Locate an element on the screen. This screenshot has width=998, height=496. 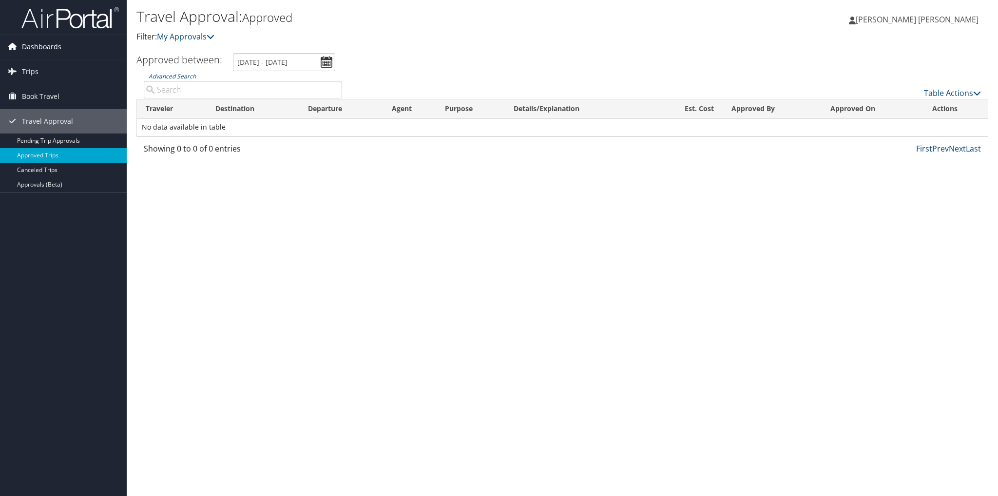
a: Prev is located at coordinates (941, 149).